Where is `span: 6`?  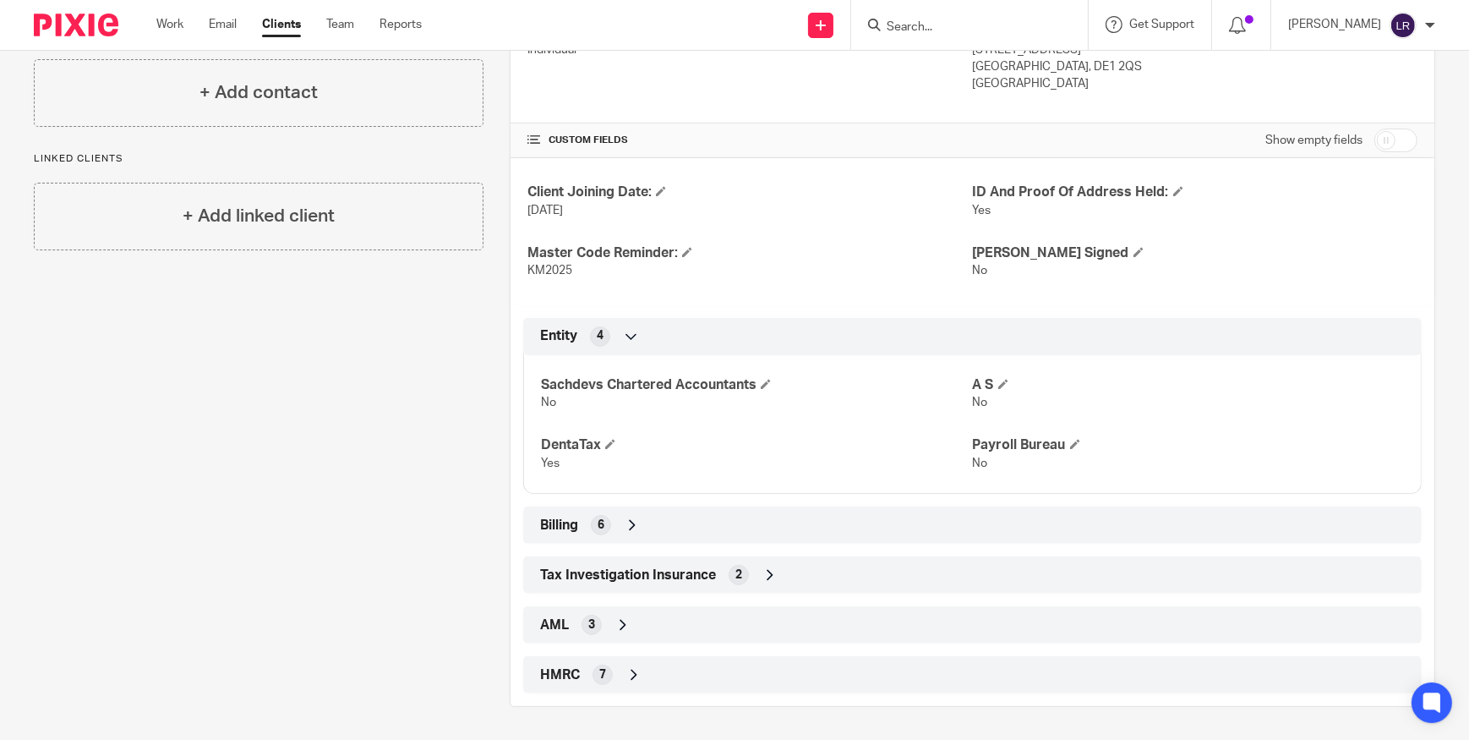 span: 6 is located at coordinates (601, 525).